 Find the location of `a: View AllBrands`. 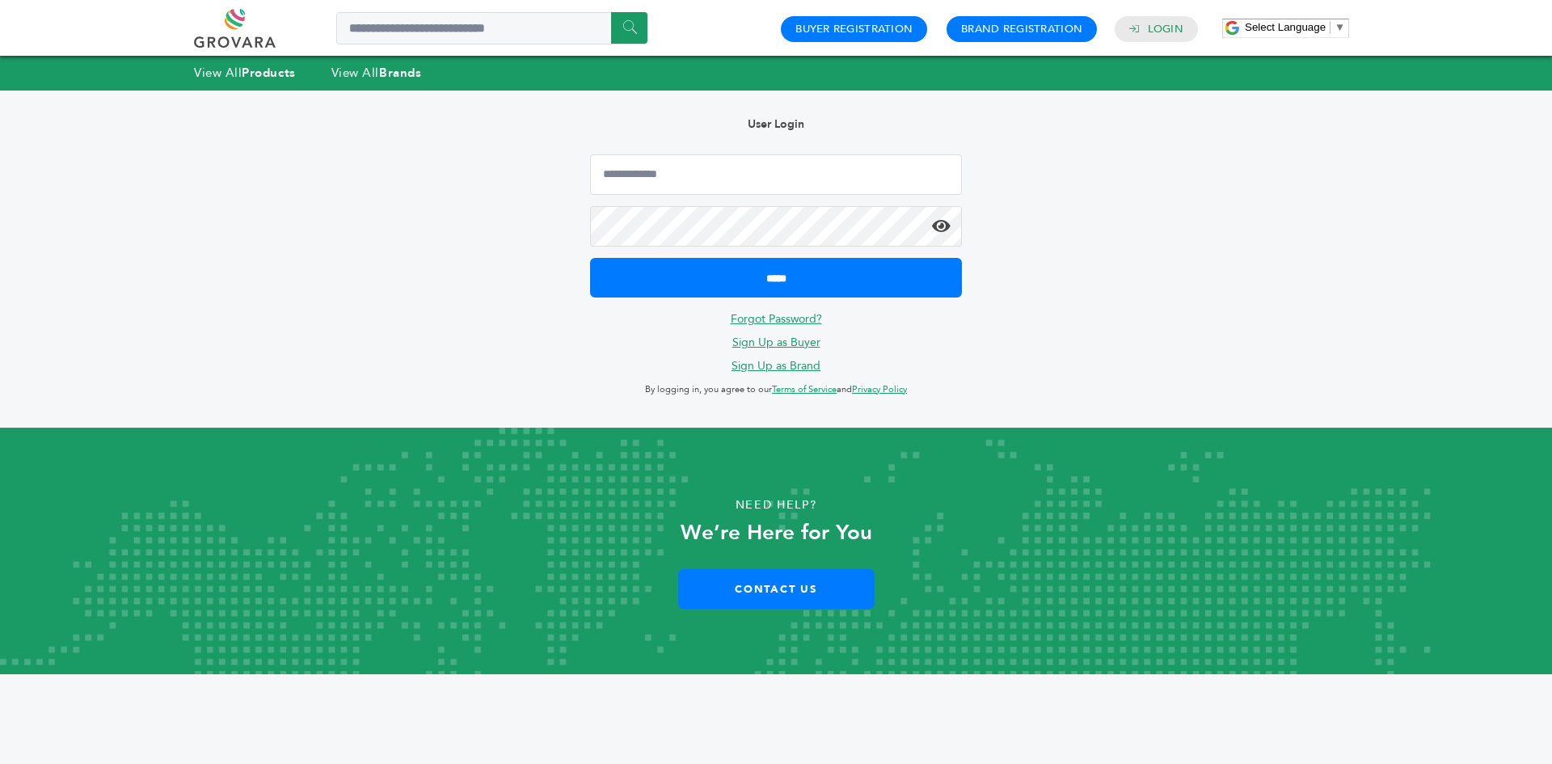

a: View AllBrands is located at coordinates (377, 73).